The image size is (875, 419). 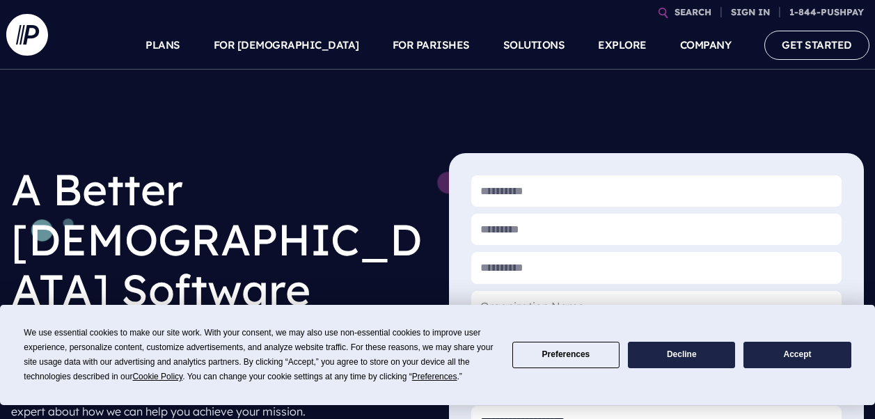 I want to click on input: Organization Name, so click(x=657, y=306).